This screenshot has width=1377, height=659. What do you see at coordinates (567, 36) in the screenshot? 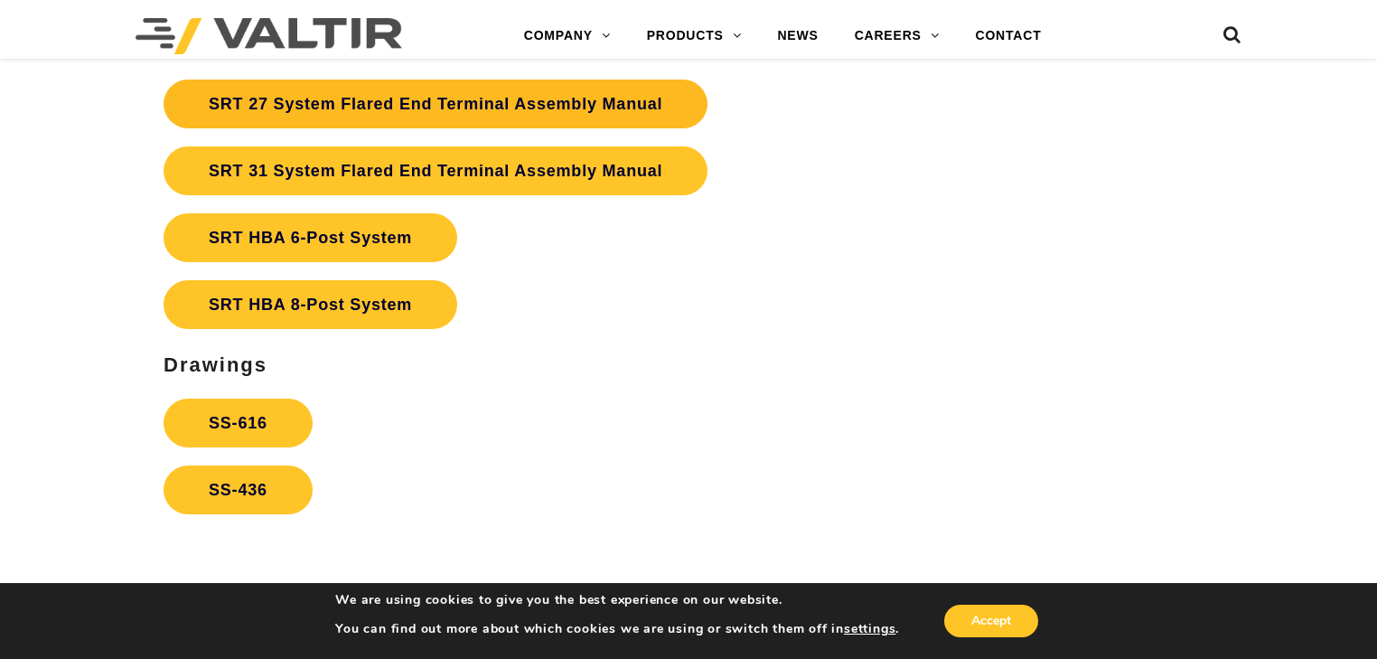
I see `a: COMPANY` at bounding box center [567, 36].